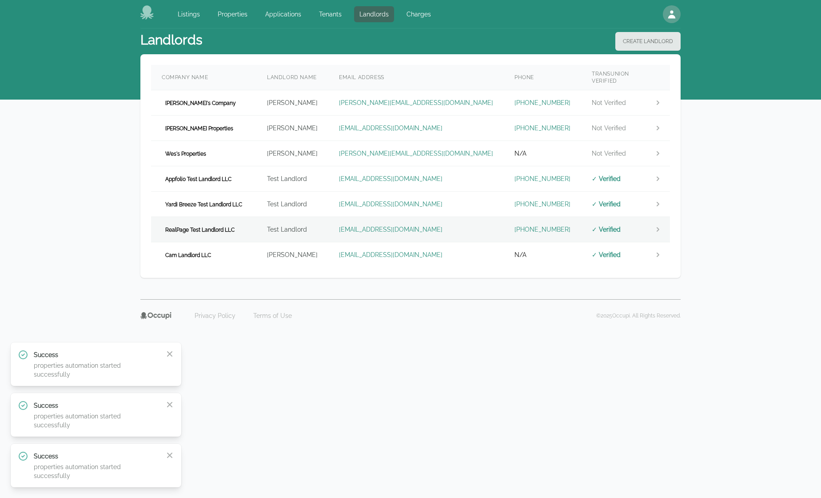 The image size is (821, 498). I want to click on th: TransUnion Verified, so click(615, 77).